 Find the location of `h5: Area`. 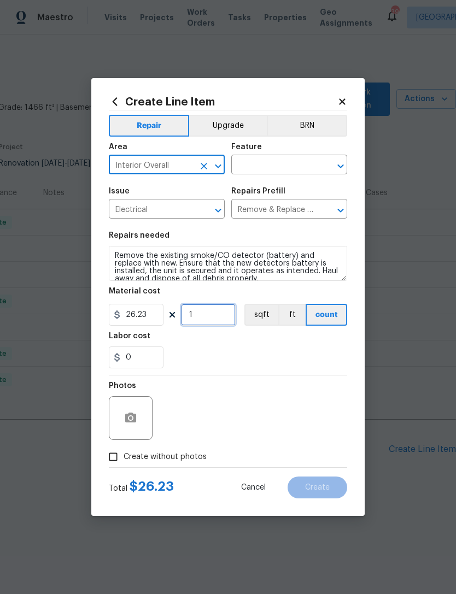

h5: Area is located at coordinates (118, 147).